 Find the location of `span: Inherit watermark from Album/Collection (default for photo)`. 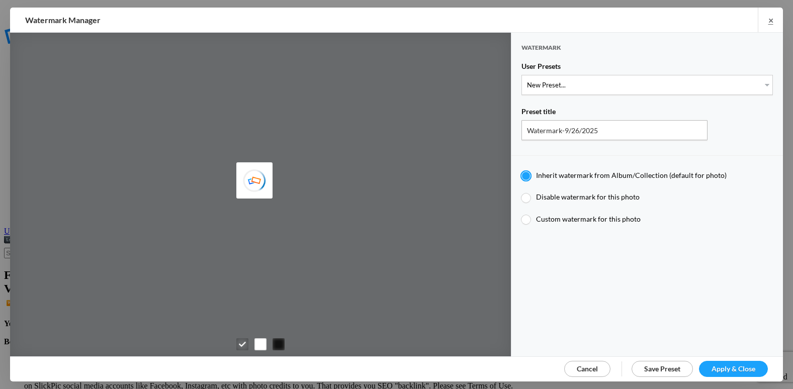

span: Inherit watermark from Album/Collection (default for photo) is located at coordinates (631, 175).